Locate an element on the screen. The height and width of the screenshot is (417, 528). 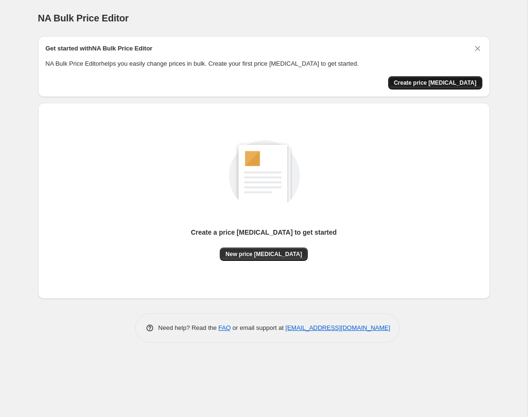
button: Create price change job is located at coordinates (435, 83).